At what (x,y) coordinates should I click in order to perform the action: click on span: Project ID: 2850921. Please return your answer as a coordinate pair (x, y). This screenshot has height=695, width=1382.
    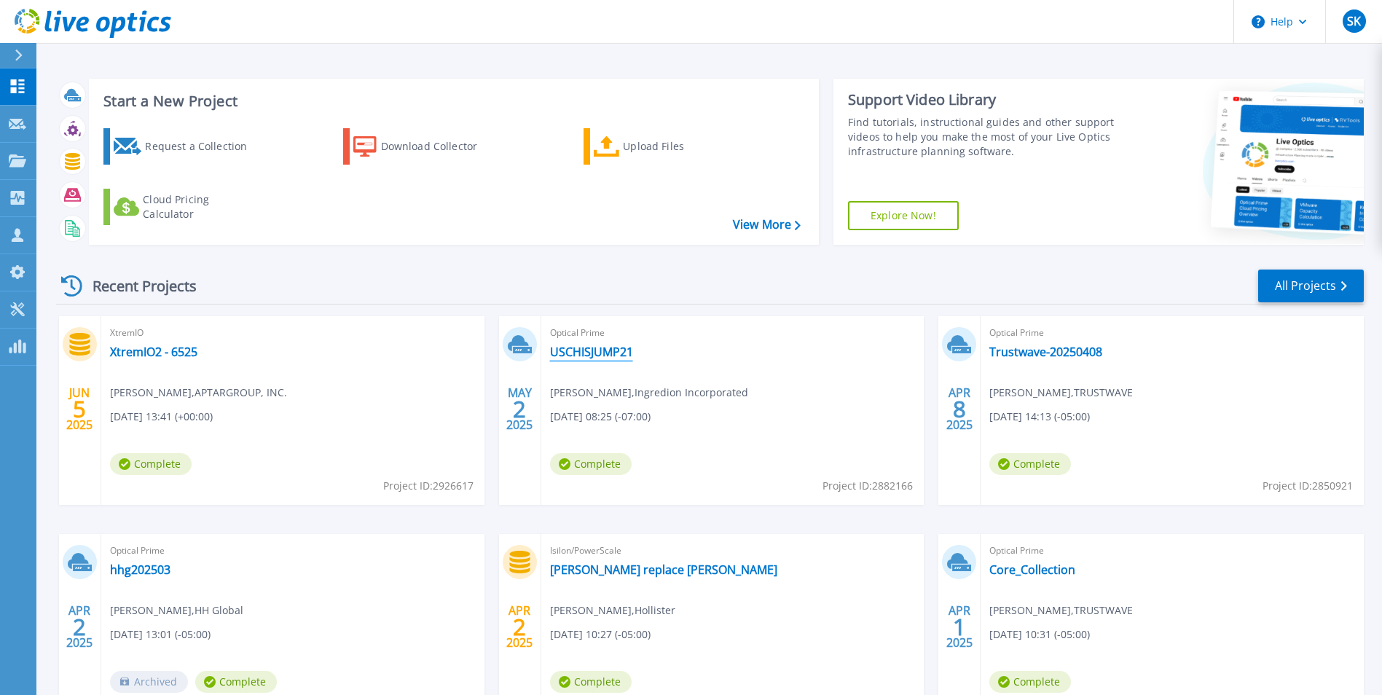
    Looking at the image, I should click on (1308, 486).